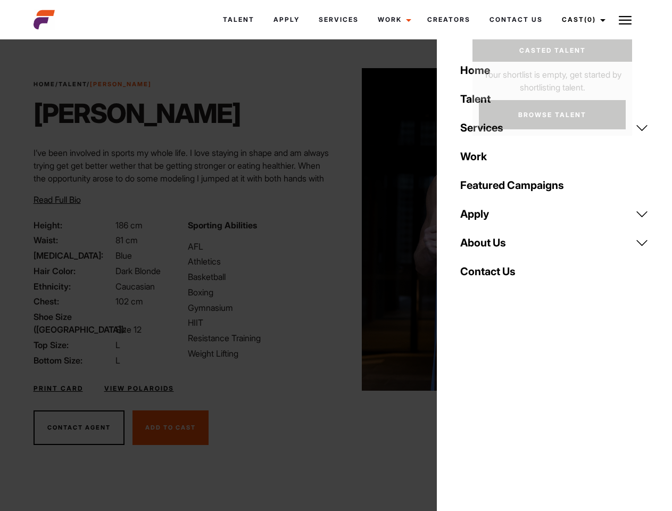 This screenshot has height=511, width=672. Describe the element at coordinates (57, 200) in the screenshot. I see `span: Read Full Bio` at that location.